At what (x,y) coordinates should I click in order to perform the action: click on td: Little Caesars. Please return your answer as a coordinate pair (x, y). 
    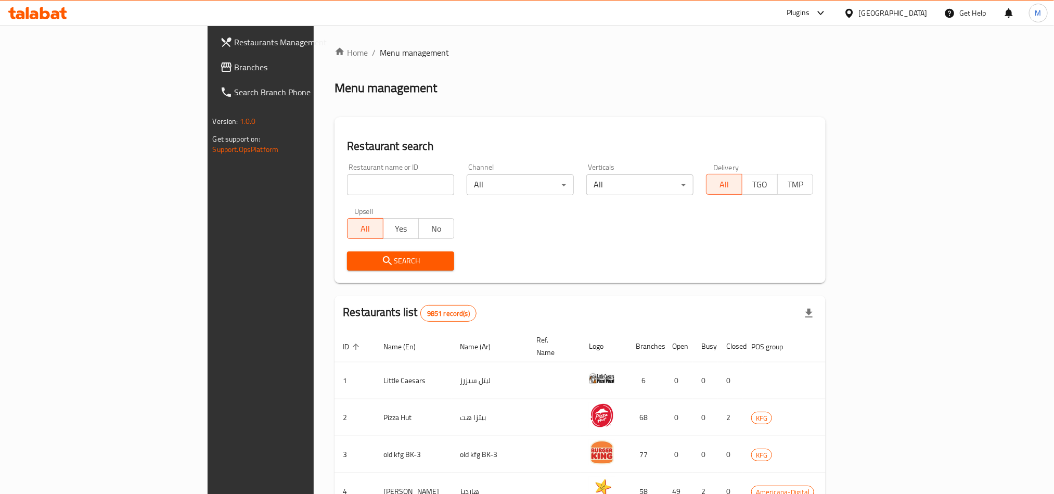
    Looking at the image, I should click on (413, 380).